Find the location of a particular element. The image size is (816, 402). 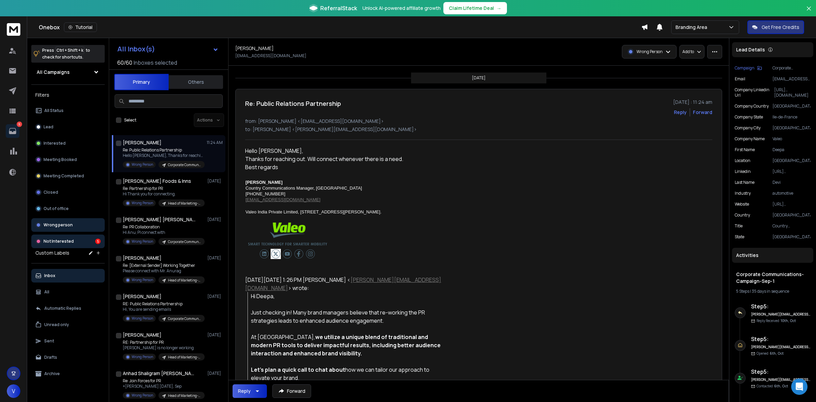

p: Hi, You are sending emails is located at coordinates (164, 309).